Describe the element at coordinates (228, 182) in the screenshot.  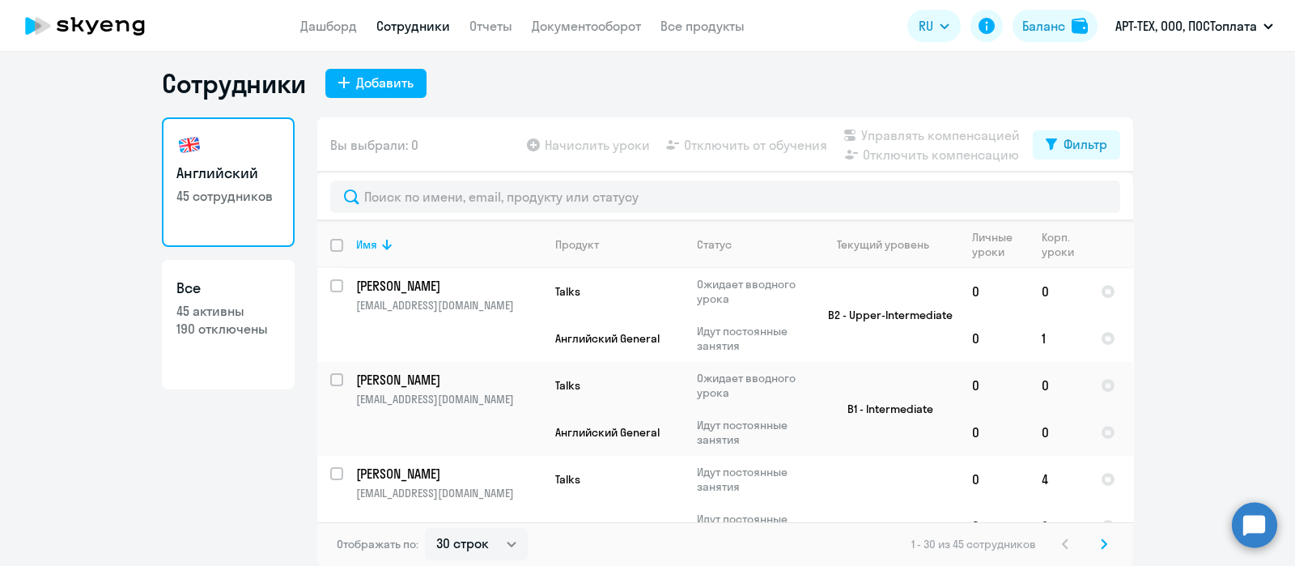
I see `a: Английский45 сотрудников` at that location.